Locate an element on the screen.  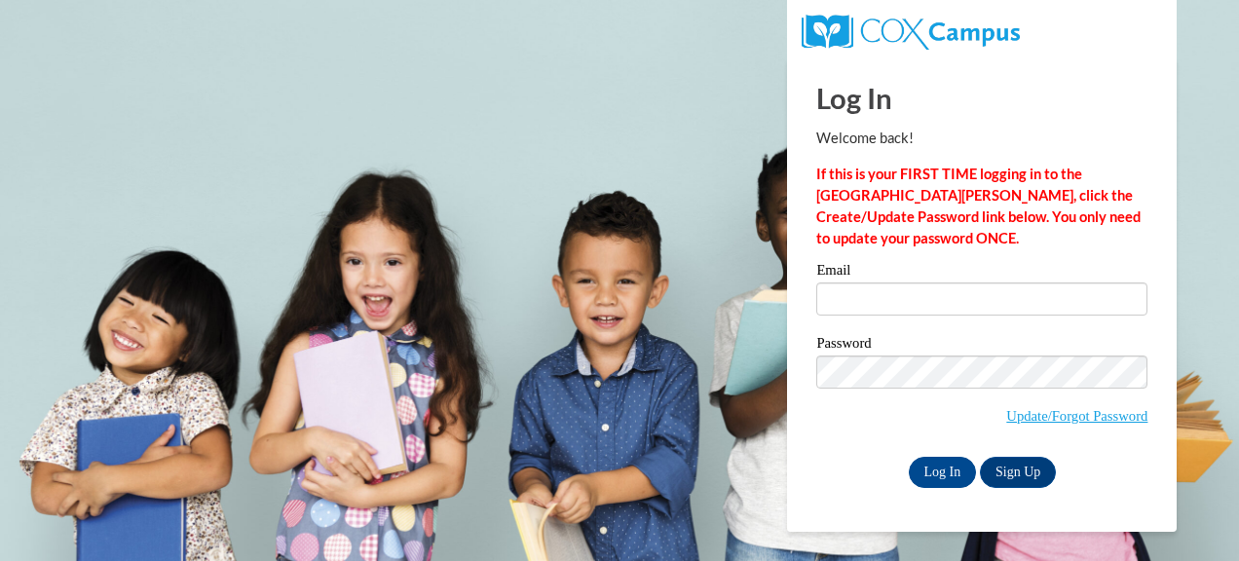
h1: Log In is located at coordinates (982, 97).